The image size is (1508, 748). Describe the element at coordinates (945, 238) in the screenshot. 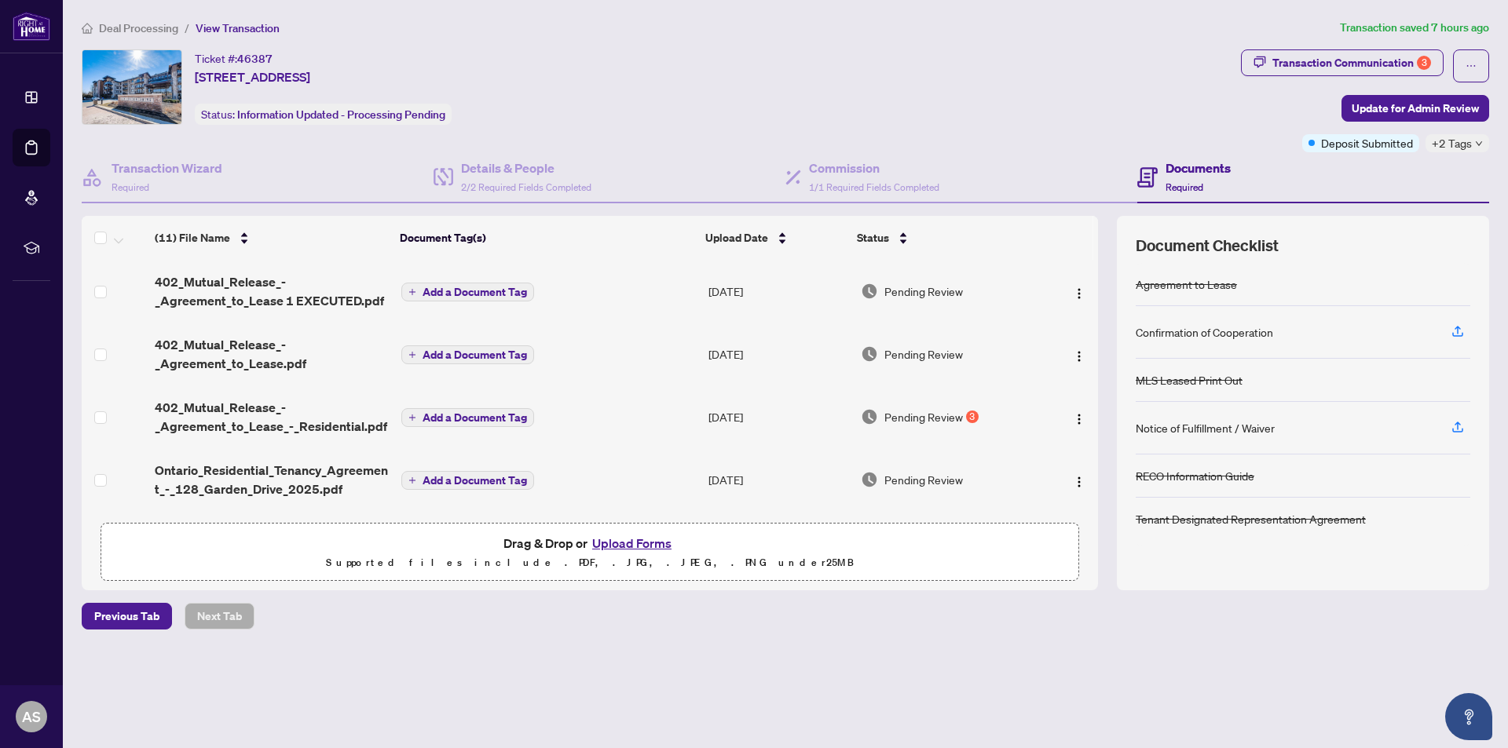

I see `th: Status` at that location.